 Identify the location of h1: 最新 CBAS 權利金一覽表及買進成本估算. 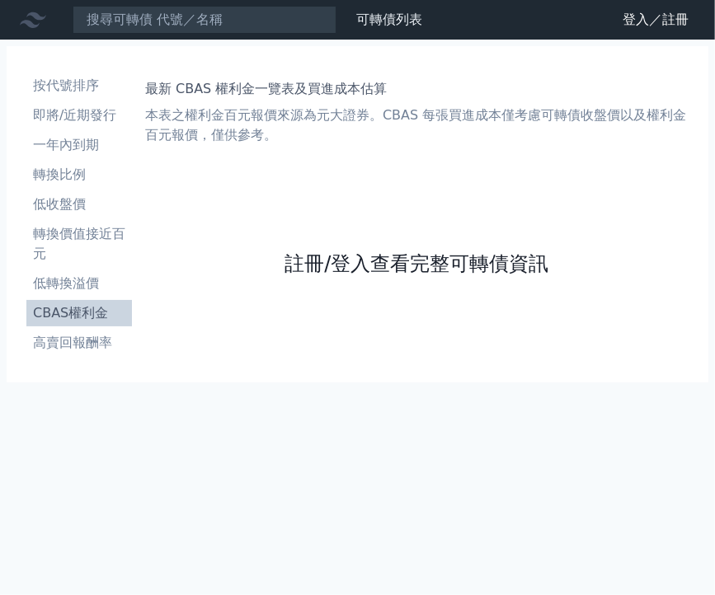
(416, 89).